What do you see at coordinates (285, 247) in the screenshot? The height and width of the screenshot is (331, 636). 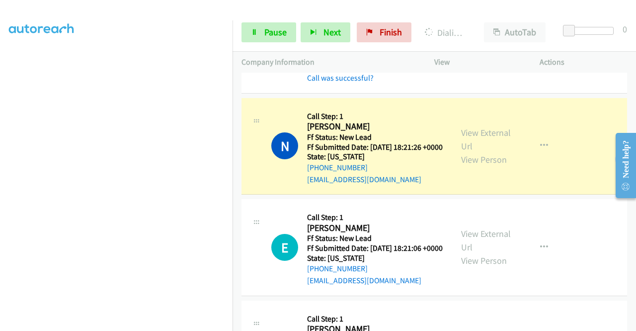 I see `div: The call is yet to be attempted` at bounding box center [285, 247].